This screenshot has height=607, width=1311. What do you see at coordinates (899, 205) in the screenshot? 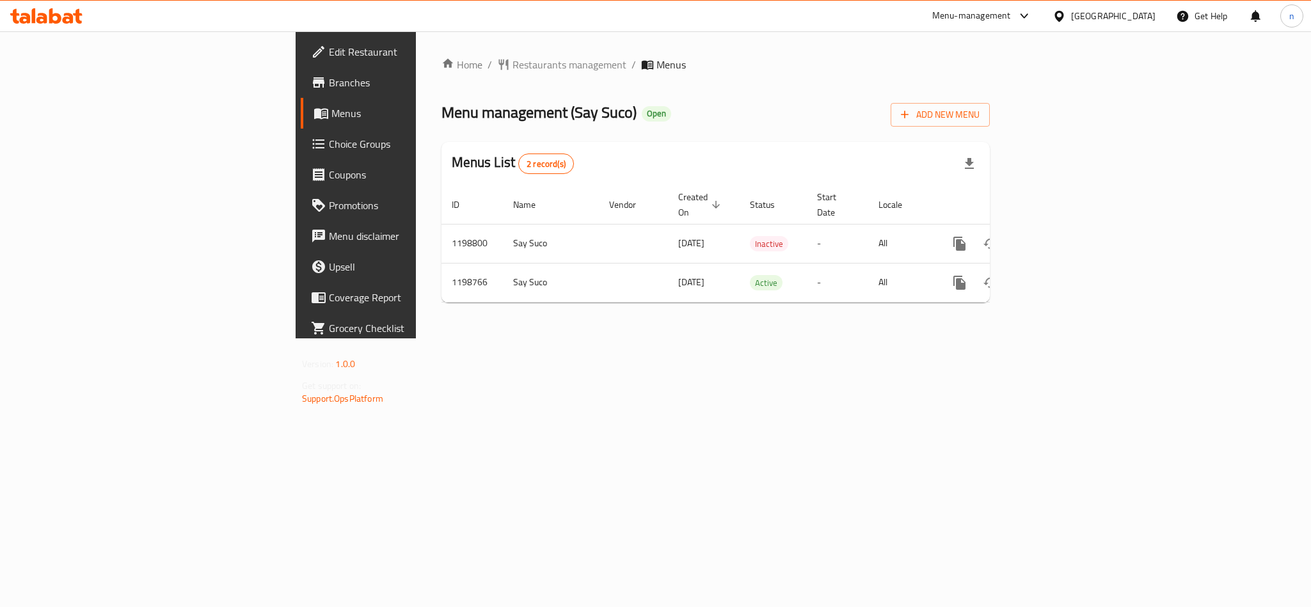
I see `span: Locale` at bounding box center [899, 205].